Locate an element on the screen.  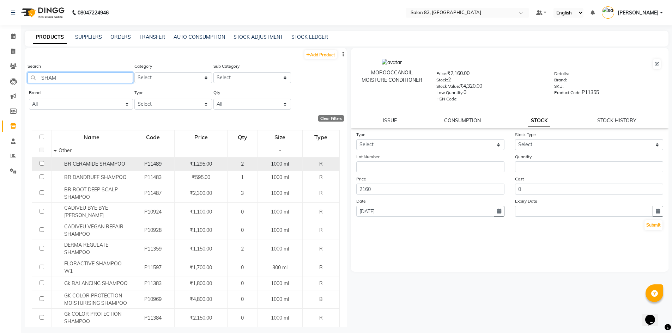
span: P10969 is located at coordinates (153, 299).